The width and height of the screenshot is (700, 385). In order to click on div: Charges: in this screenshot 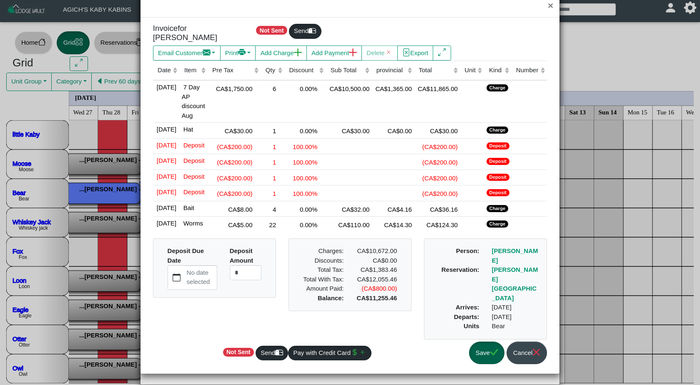, I will do `click(324, 251)`.